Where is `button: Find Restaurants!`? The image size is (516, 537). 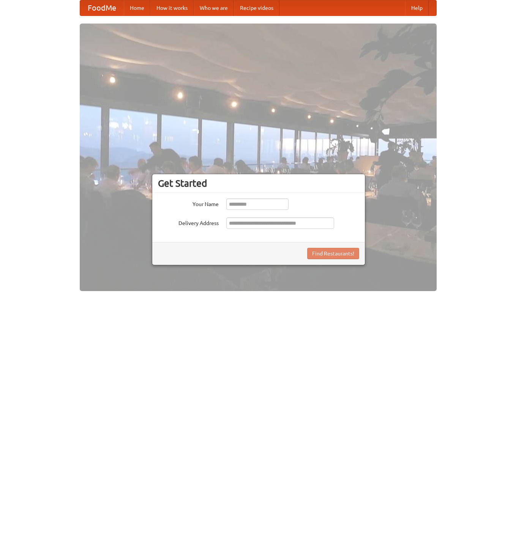
button: Find Restaurants! is located at coordinates (333, 254).